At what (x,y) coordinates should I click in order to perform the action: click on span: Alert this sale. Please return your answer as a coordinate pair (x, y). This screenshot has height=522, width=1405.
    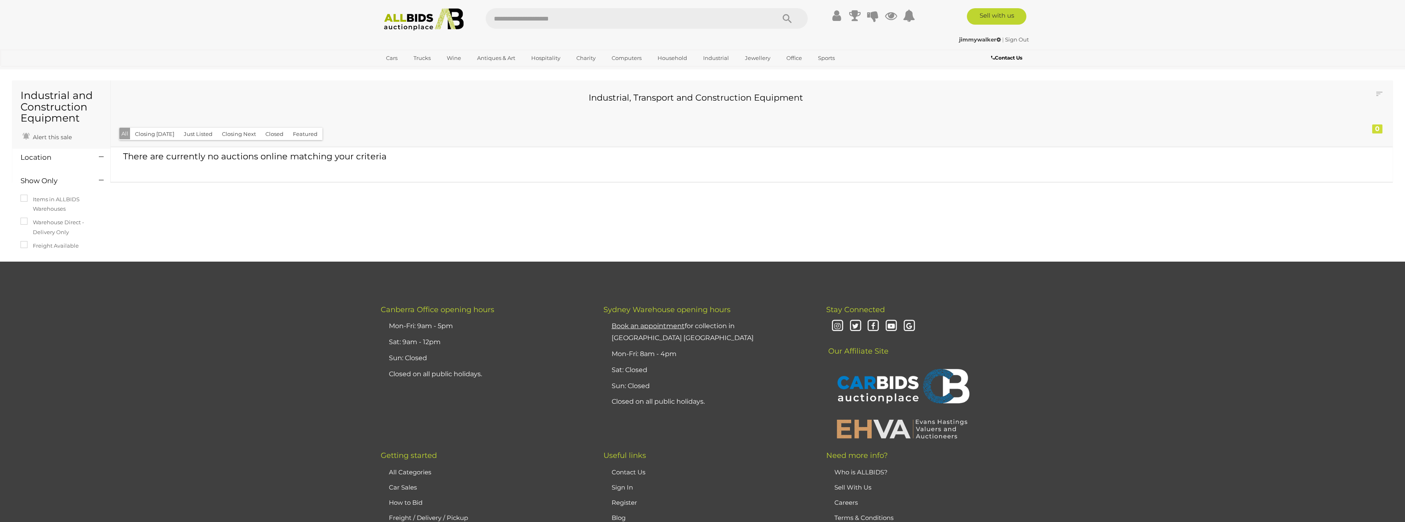
    Looking at the image, I should click on (51, 137).